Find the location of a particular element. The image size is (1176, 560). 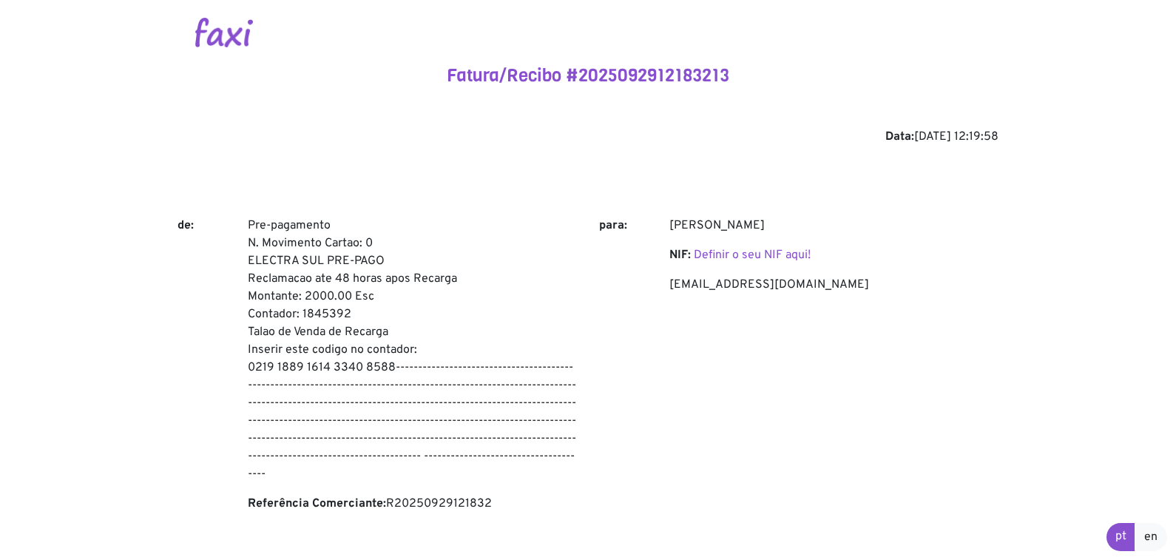

a: en is located at coordinates (1150, 537).